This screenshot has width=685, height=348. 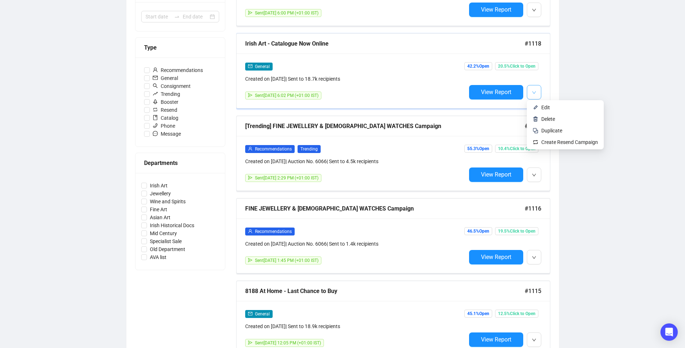 What do you see at coordinates (517, 66) in the screenshot?
I see `span: 20.5% Click to Open` at bounding box center [517, 66].